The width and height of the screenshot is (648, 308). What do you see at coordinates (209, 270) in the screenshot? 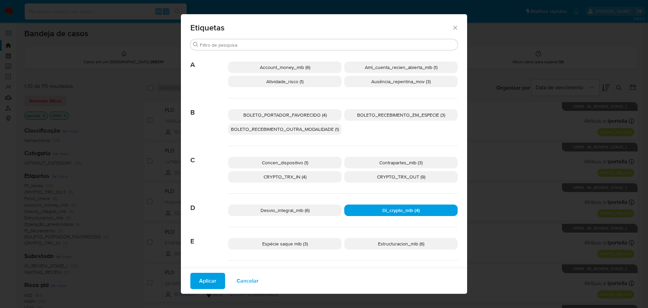
I see `span: H` at bounding box center [209, 270].